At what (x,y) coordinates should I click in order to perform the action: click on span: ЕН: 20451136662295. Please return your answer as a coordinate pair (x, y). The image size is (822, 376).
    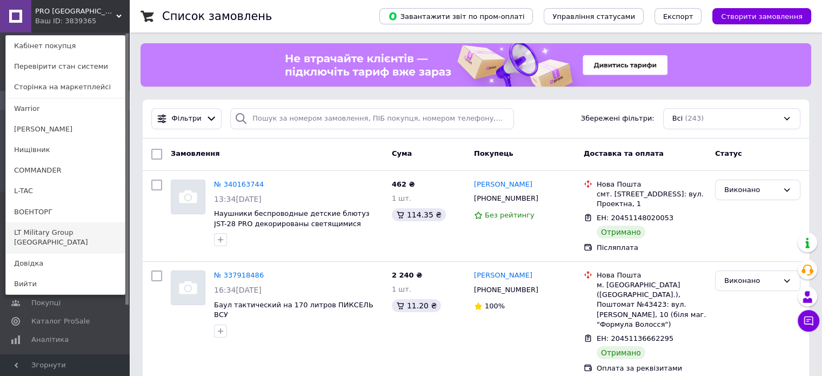
    Looking at the image, I should click on (635, 338).